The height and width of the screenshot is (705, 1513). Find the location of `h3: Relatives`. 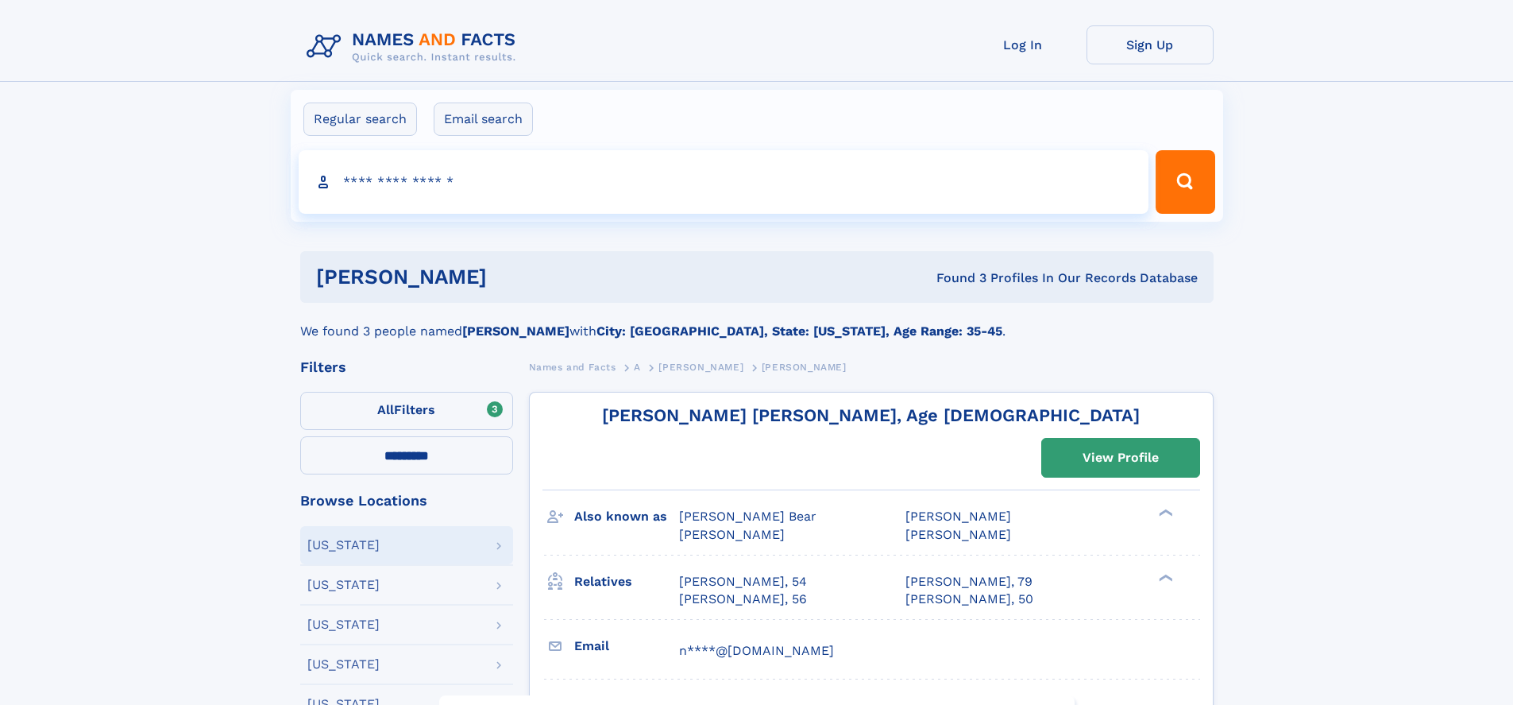

h3: Relatives is located at coordinates (627, 581).